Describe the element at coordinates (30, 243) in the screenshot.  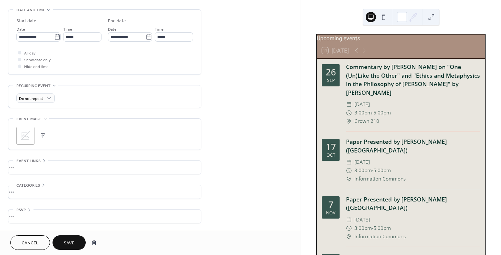
I see `span: Cancel` at that location.